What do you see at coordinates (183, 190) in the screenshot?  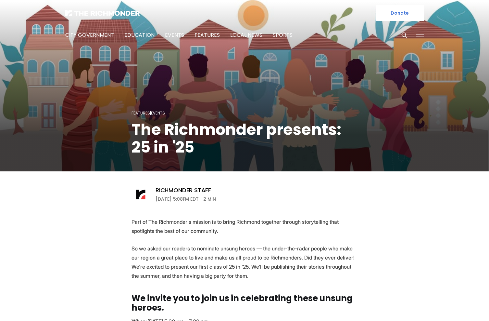 I see `a: Richmonder Staff` at bounding box center [183, 190].